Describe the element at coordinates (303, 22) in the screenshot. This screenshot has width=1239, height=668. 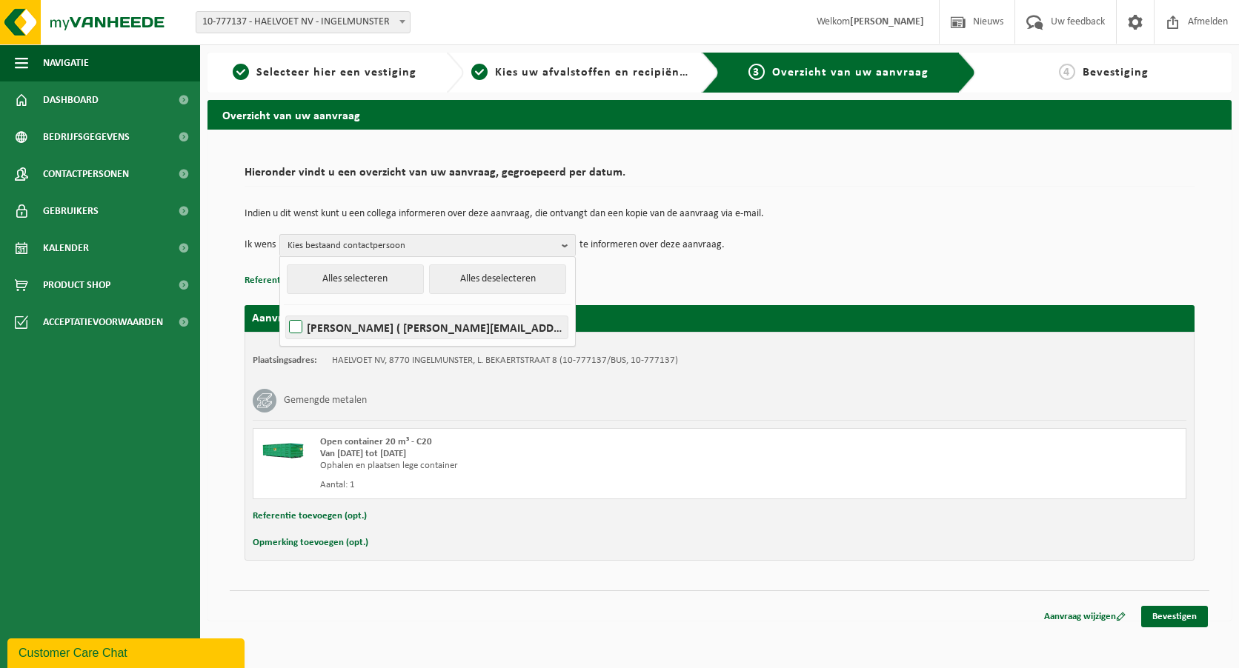
I see `span: 10-777137 - HAELVOET NV - INGELMUNSTER` at that location.